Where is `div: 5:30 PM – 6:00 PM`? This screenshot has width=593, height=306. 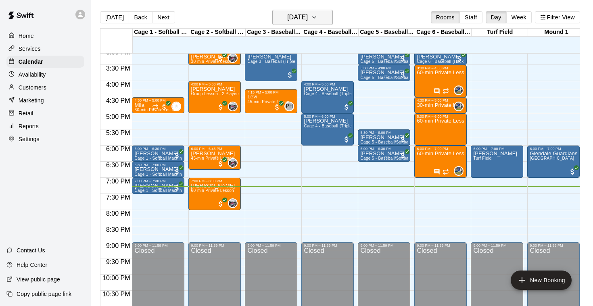 div: 5:30 PM – 6:00 PM is located at coordinates (384, 133).